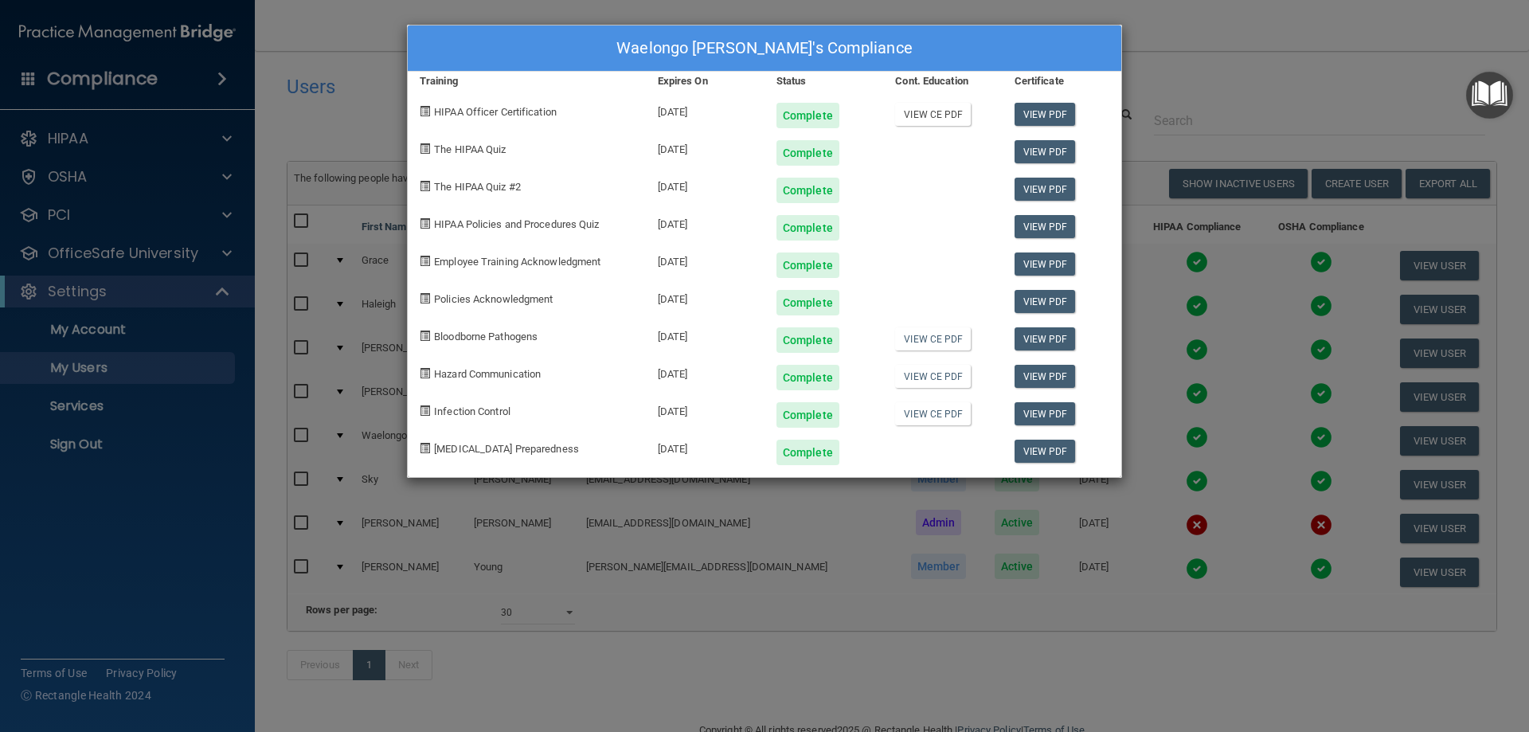  I want to click on span: Bloodborne Pathogens, so click(486, 336).